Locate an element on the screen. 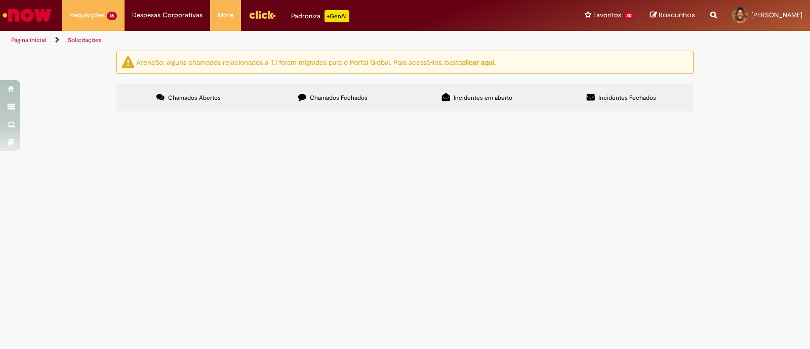 Image resolution: width=810 pixels, height=349 pixels. p: +GenAi is located at coordinates (337, 16).